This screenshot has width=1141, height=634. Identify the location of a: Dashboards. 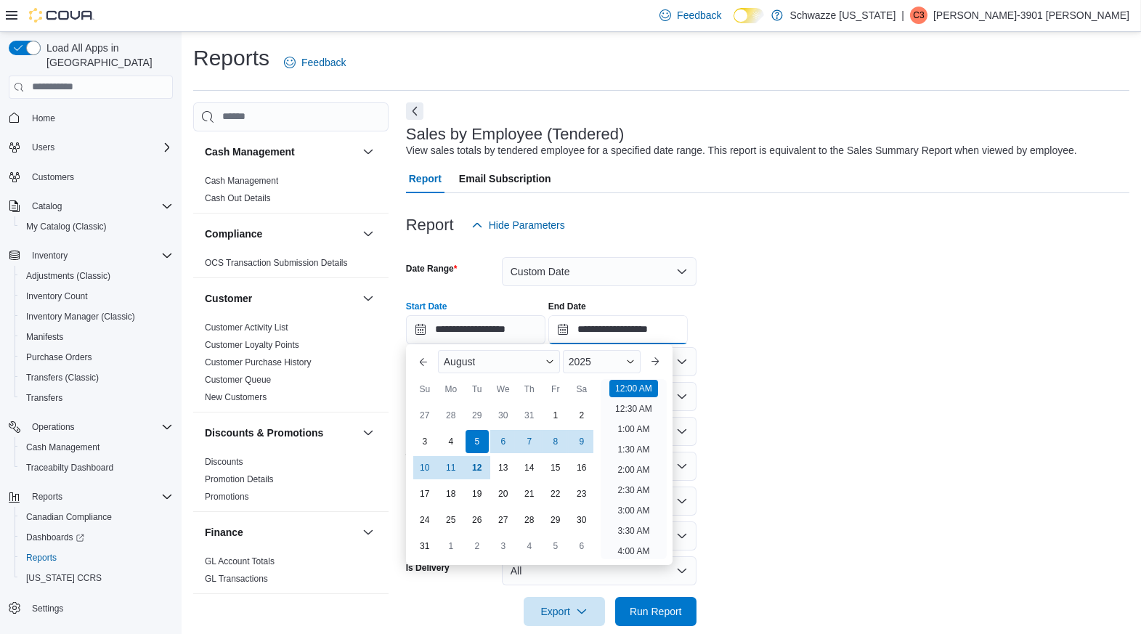
(55, 537).